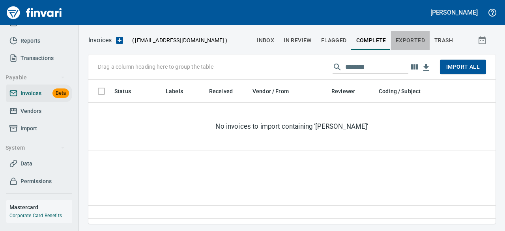 The width and height of the screenshot is (505, 231). I want to click on span: Transactions, so click(37, 58).